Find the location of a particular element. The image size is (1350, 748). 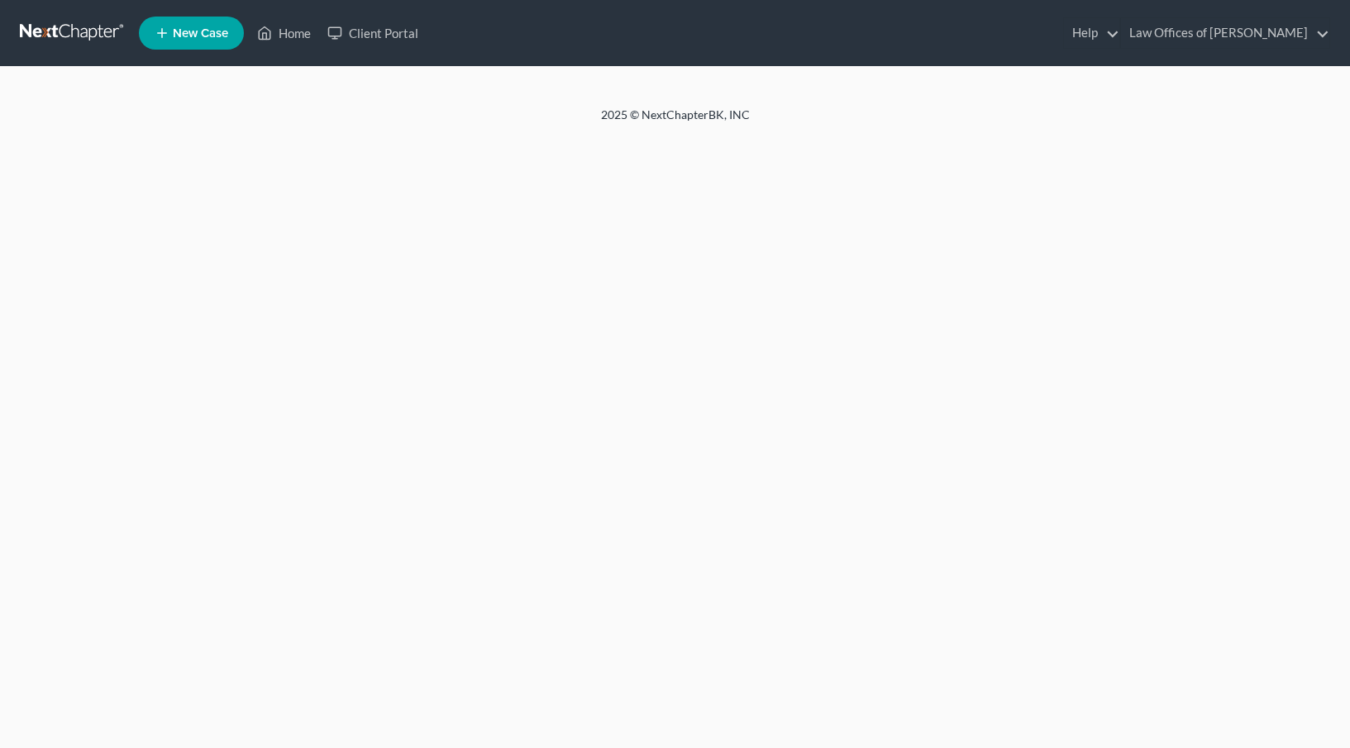

a: Help is located at coordinates (1091, 33).